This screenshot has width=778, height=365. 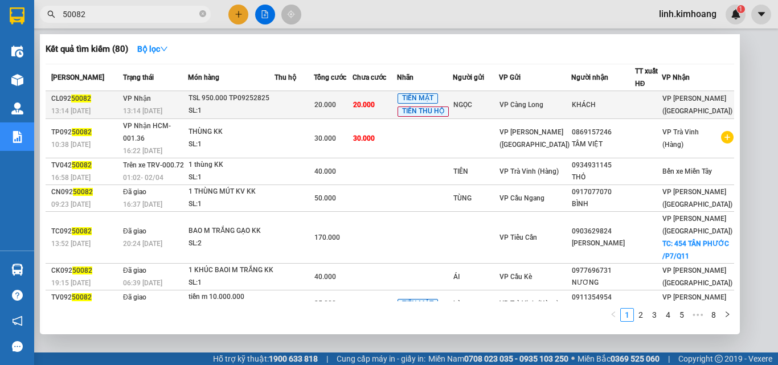 I want to click on strong: BIÊN NHẬN GỬI HÀNG, so click(x=85, y=11).